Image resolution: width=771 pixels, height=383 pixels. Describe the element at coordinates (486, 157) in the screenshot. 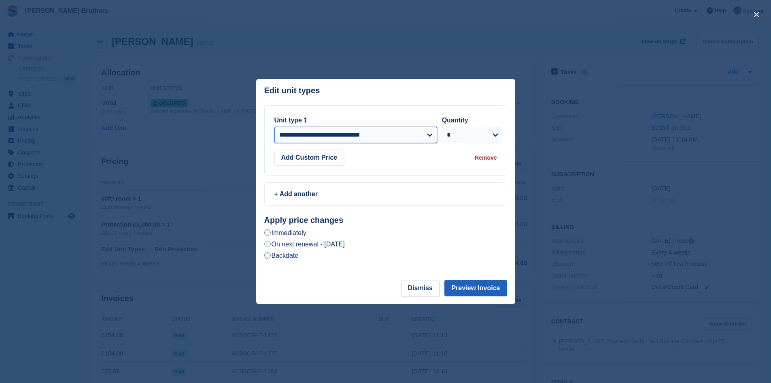

I see `div: Remove` at that location.